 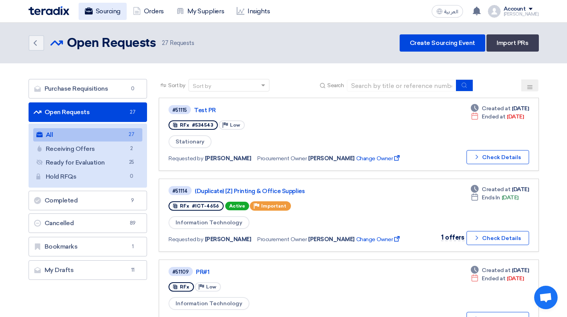 What do you see at coordinates (133, 201) in the screenshot?
I see `span: 9` at bounding box center [133, 201].